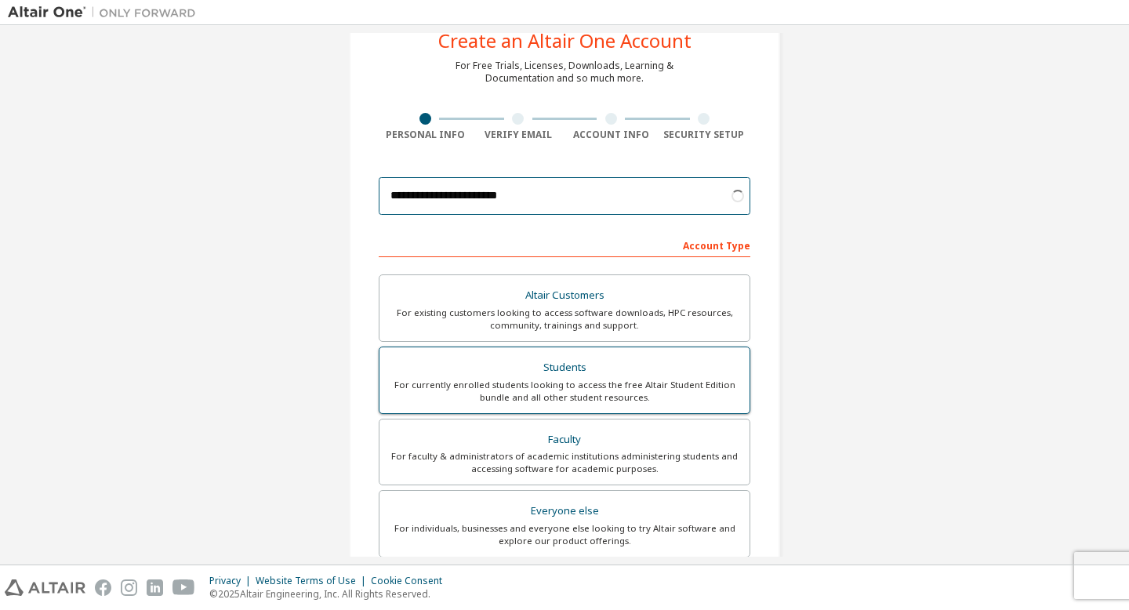 The height and width of the screenshot is (610, 1129). Describe the element at coordinates (565, 296) in the screenshot. I see `div: Altair Customers` at that location.